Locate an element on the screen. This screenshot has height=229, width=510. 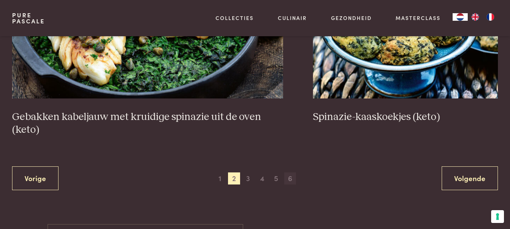
span: 2 is located at coordinates (234, 179).